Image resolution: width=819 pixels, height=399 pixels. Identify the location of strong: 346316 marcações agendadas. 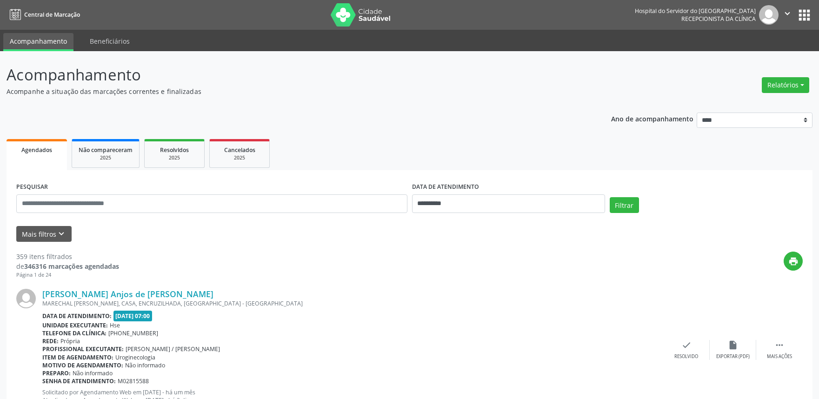
(72, 266).